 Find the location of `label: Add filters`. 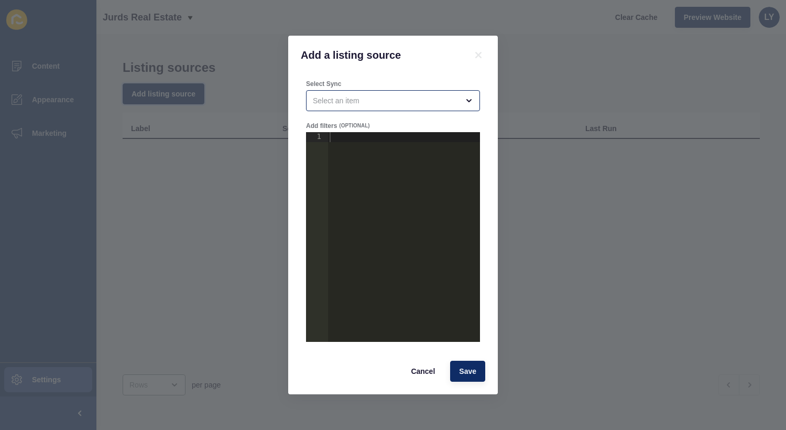

label: Add filters is located at coordinates (321, 126).